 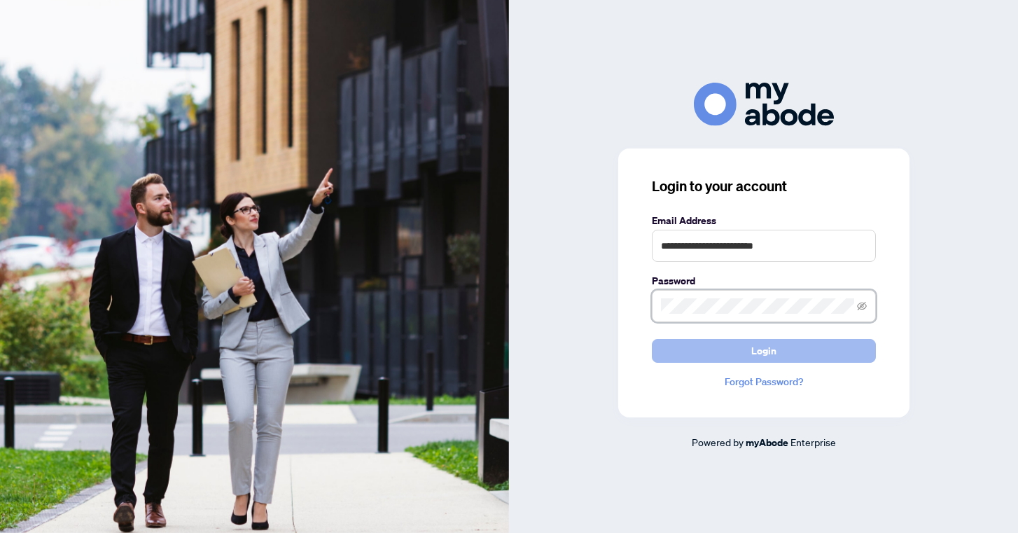 What do you see at coordinates (764, 221) in the screenshot?
I see `label: Email Address` at bounding box center [764, 221].